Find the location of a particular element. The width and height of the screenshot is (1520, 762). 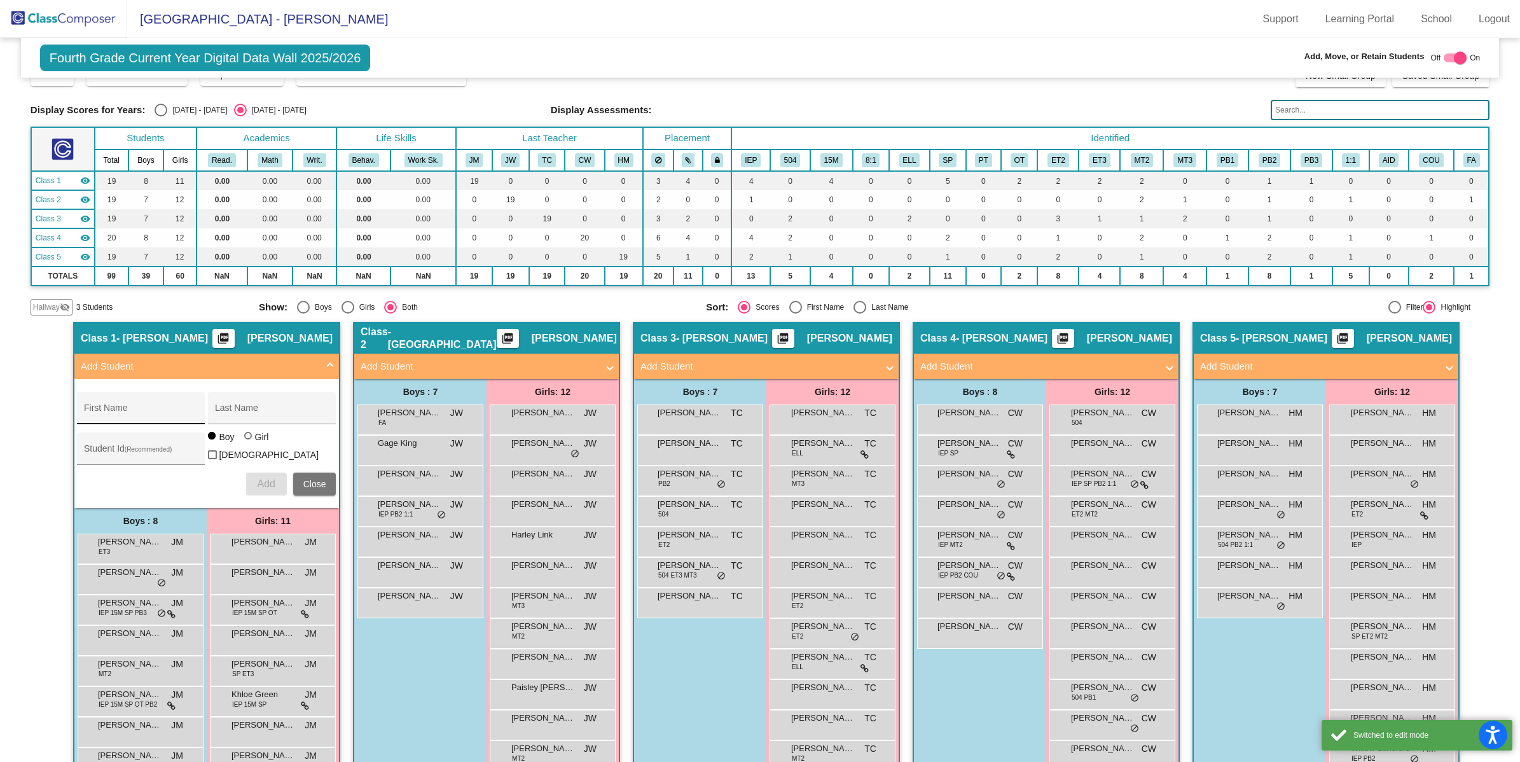

td: 8 is located at coordinates (146, 238).